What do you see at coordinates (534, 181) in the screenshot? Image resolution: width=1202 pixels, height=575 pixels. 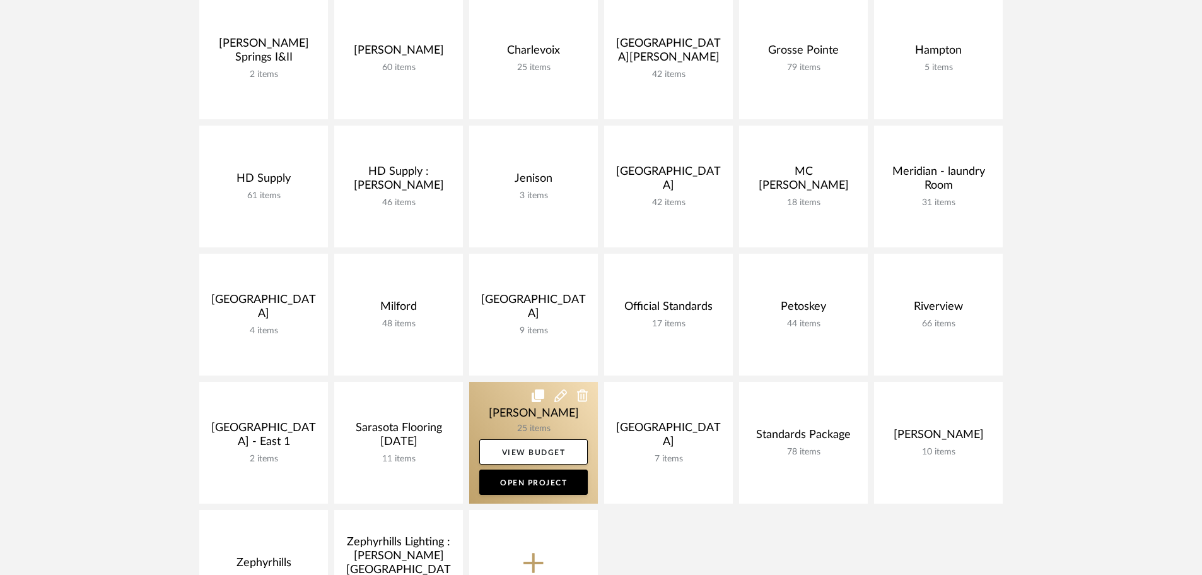 I see `div: Jenison` at bounding box center [534, 181].